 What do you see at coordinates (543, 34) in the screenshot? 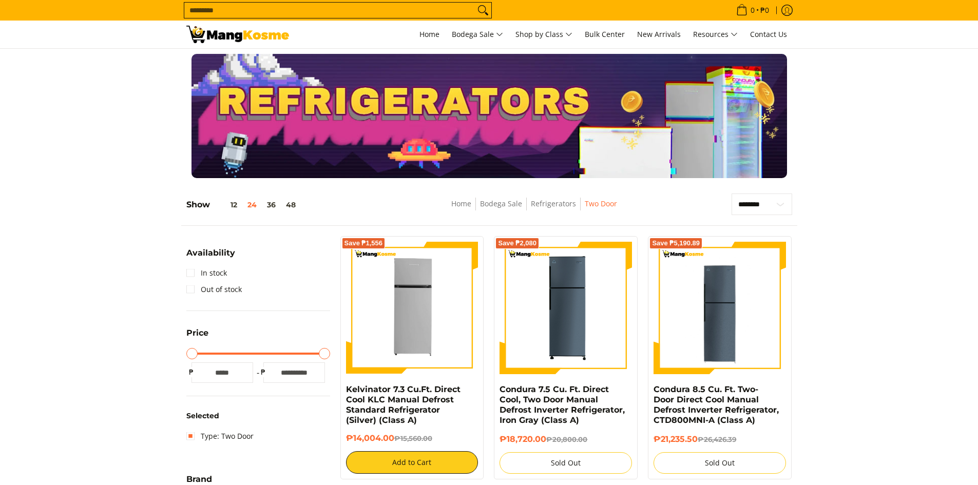
I see `a: Shop by Class` at bounding box center [543, 34].